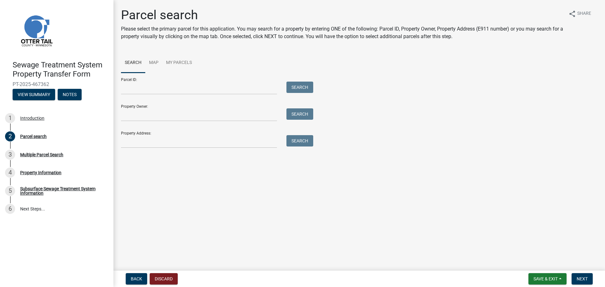  Describe the element at coordinates (580, 14) in the screenshot. I see `button: shareShare` at that location.